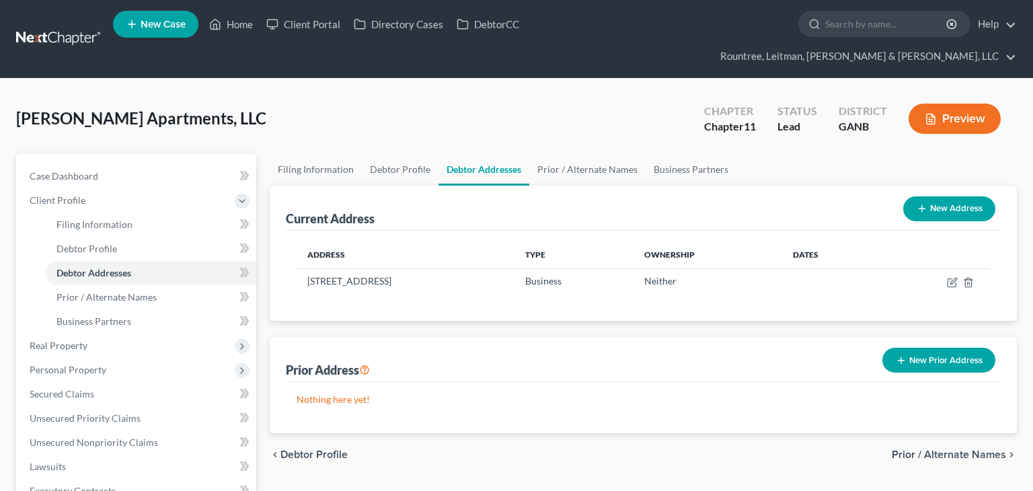 The image size is (1033, 491). I want to click on a: Lawsuits, so click(137, 467).